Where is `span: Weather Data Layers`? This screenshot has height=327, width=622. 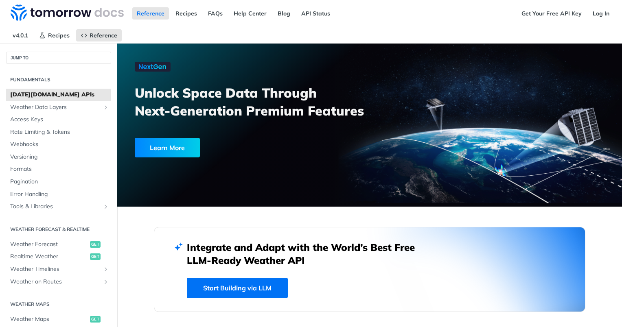 span: Weather Data Layers is located at coordinates (55, 108).